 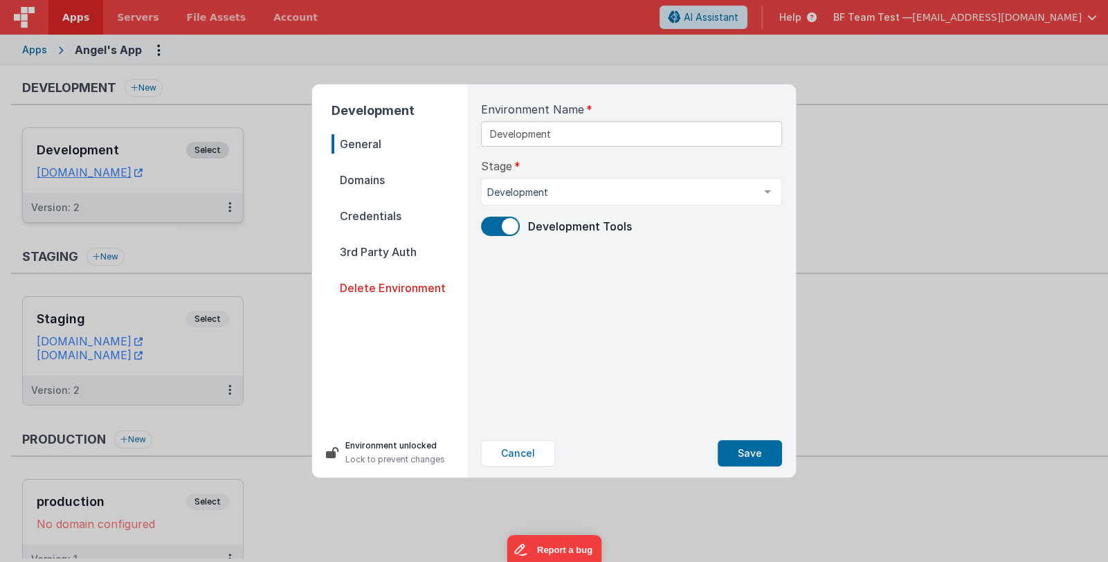 What do you see at coordinates (399, 111) in the screenshot?
I see `h2: Development` at bounding box center [399, 111].